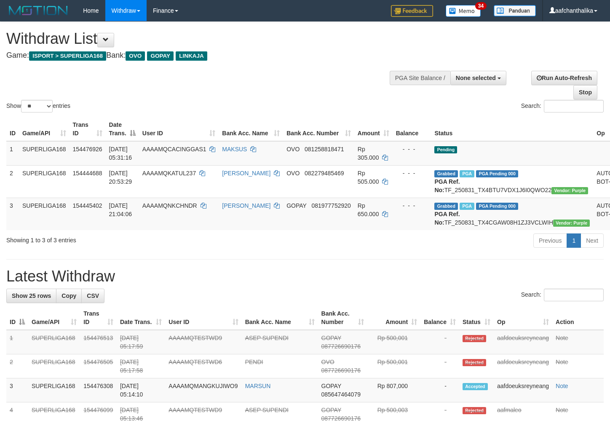 The width and height of the screenshot is (610, 426). Describe the element at coordinates (475, 78) in the screenshot. I see `span: None selected` at that location.